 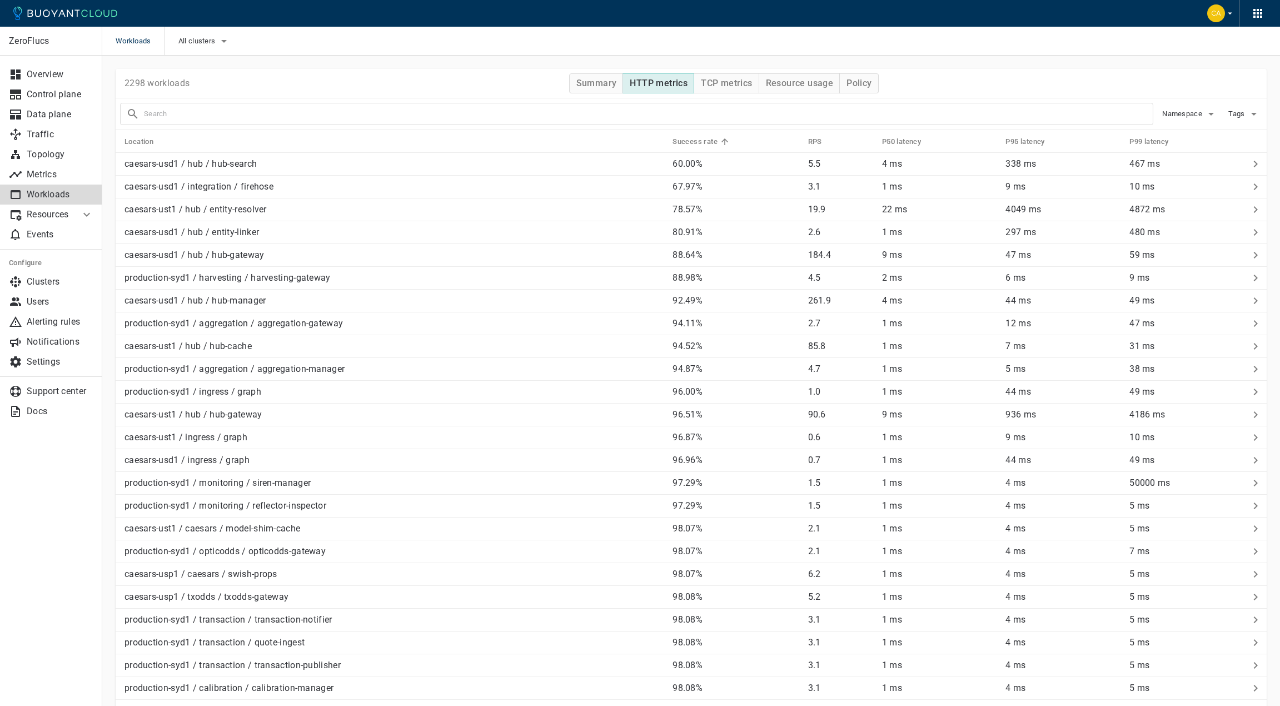 What do you see at coordinates (1063, 278) in the screenshot?
I see `p: 6 ms` at bounding box center [1063, 278].